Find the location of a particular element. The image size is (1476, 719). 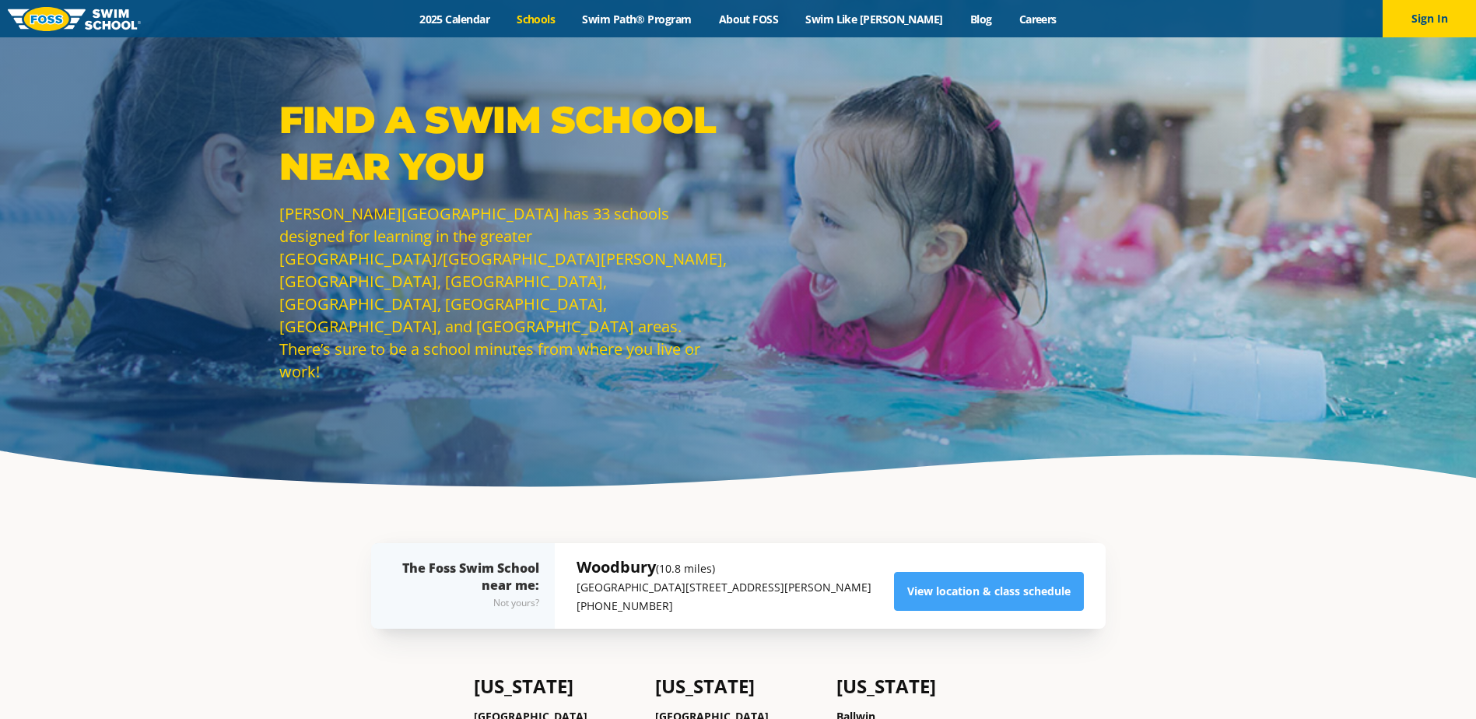

h5: Woodbury is located at coordinates (724, 567).